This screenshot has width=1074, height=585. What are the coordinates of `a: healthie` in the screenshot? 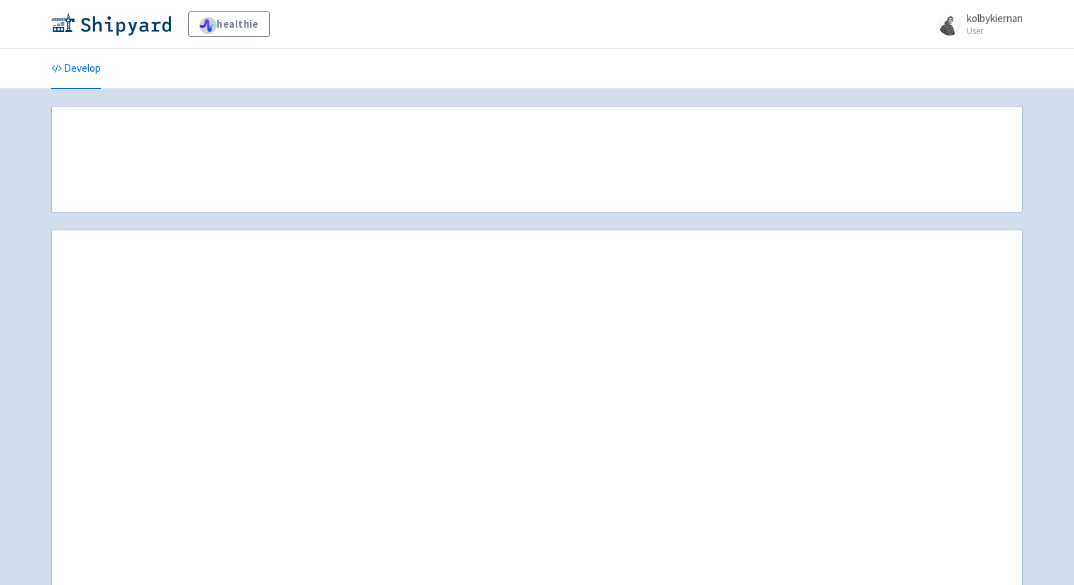 It's located at (229, 24).